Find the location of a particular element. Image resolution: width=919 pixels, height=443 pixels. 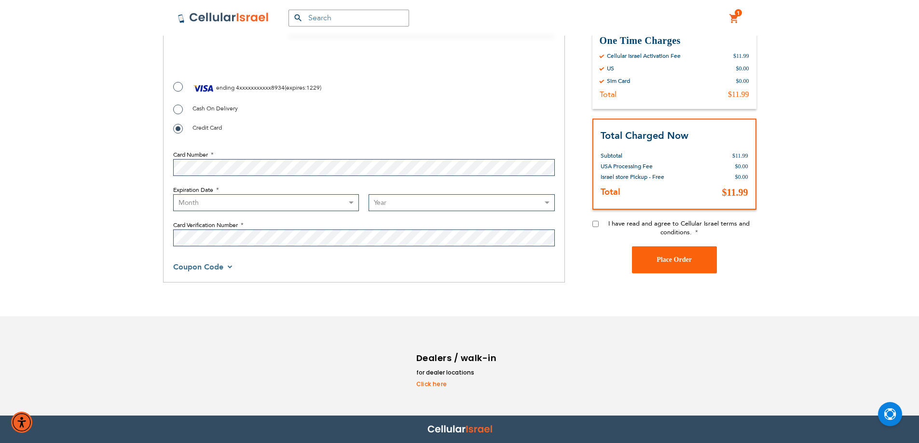

input: Search is located at coordinates (349, 18).